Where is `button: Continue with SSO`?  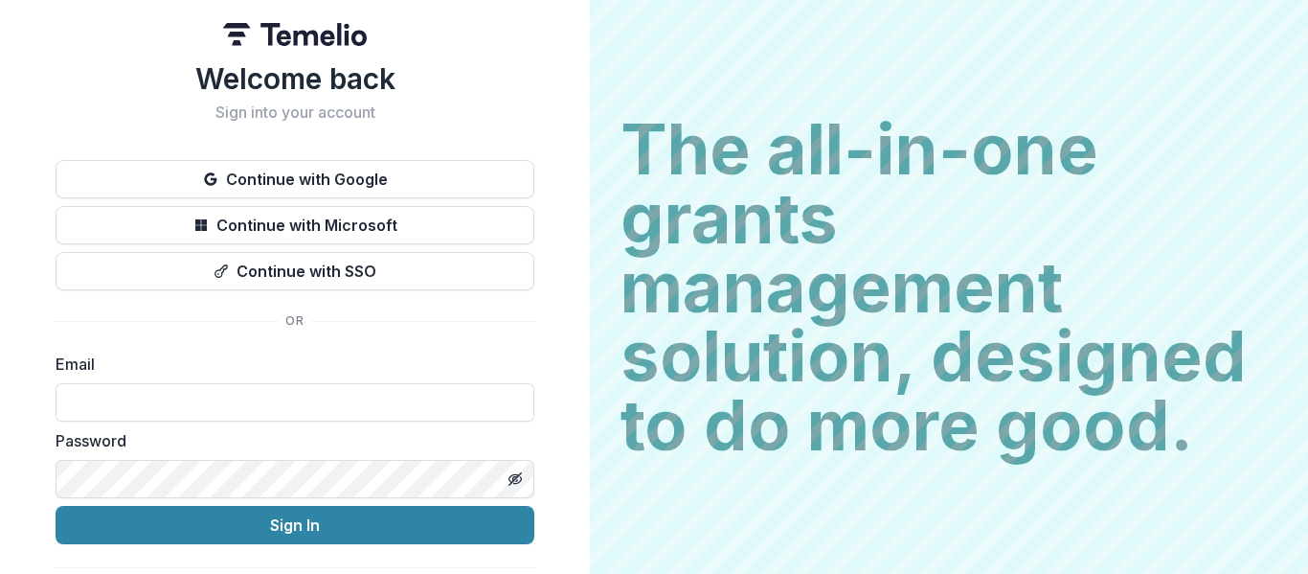 button: Continue with SSO is located at coordinates (295, 271).